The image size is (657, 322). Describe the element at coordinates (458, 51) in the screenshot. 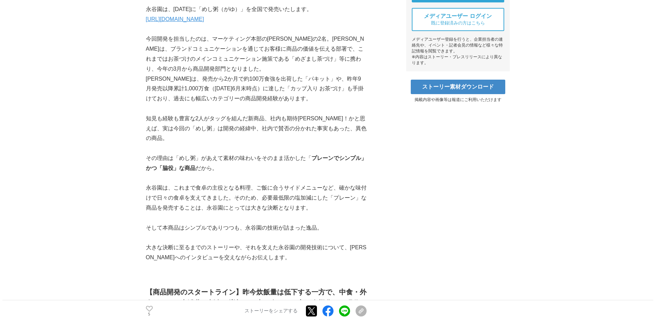

I see `div: メディアユーザー登録を行うと、企業担当者の連絡先や、イベント・記者会見の情報など様々な特記情報を閲覧できます。 ※内容はストーリー・プレスリリースにより異なります。` at that location.